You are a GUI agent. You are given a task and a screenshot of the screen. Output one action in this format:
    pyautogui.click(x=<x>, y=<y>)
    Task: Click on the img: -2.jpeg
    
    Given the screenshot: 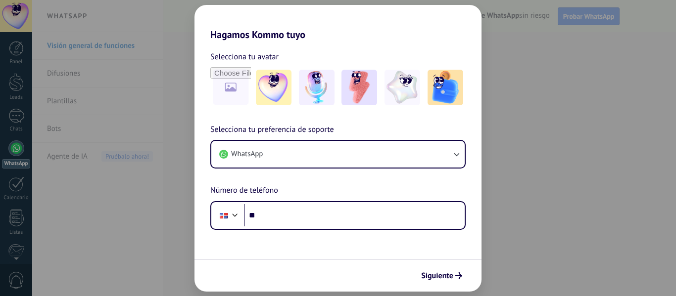 What is the action you would take?
    pyautogui.click(x=317, y=88)
    